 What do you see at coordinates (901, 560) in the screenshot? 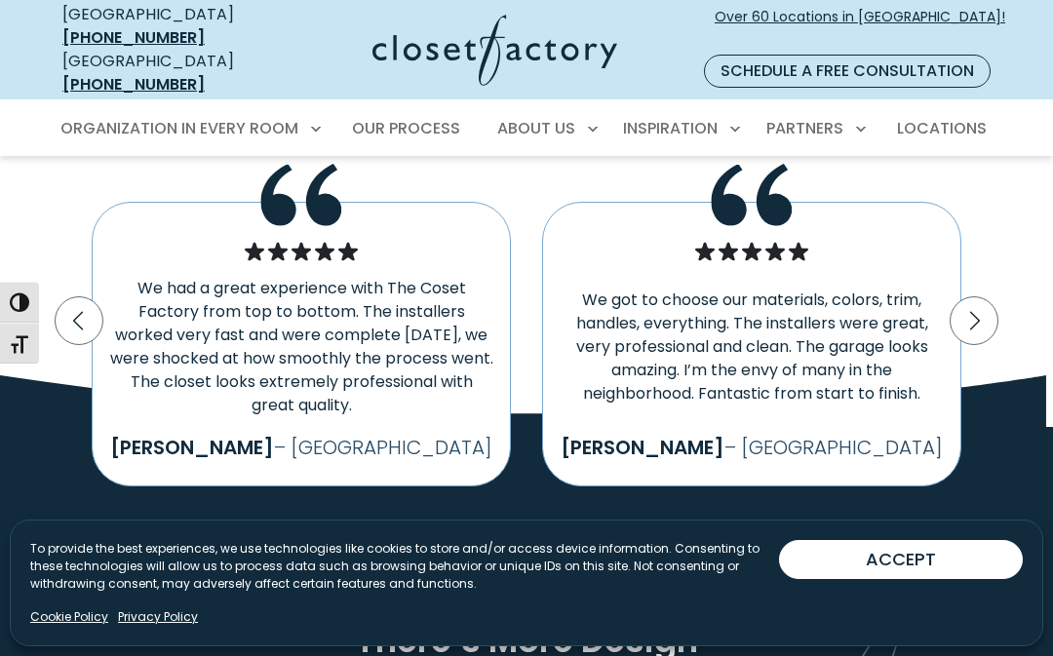
I see `button: ACCEPT` at bounding box center [901, 560].